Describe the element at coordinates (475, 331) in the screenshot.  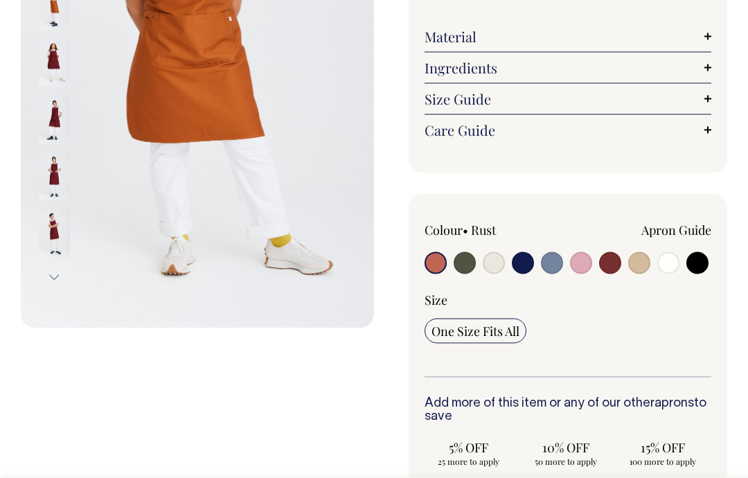
I see `input: One Size Fits All` at that location.